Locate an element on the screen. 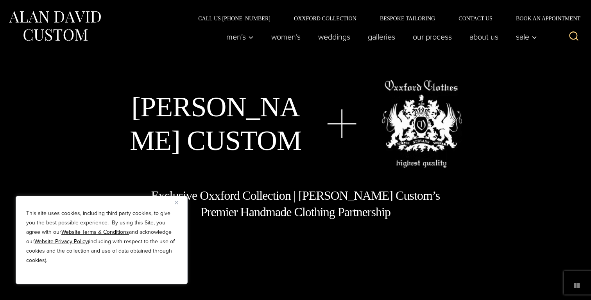  button: View Search Form is located at coordinates (574, 37).